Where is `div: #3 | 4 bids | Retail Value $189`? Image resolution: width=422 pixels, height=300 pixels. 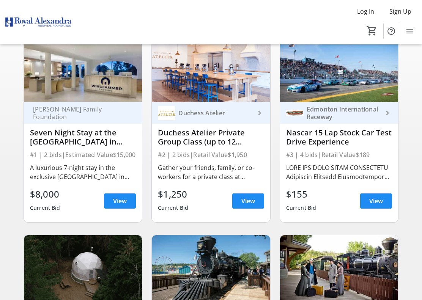
div: #3 | 4 bids | Retail Value $189 is located at coordinates (339, 155).